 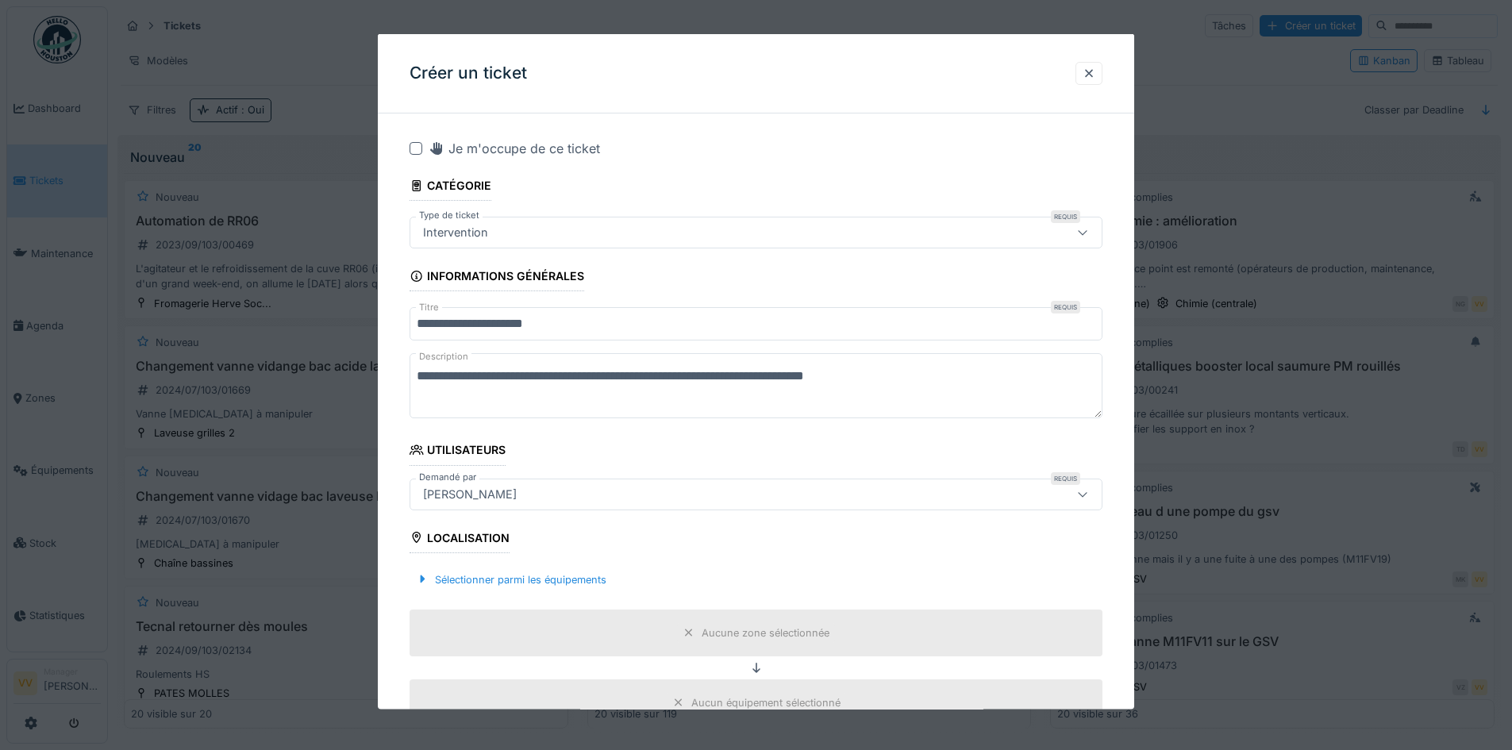 I want to click on div: Localisation, so click(x=460, y=539).